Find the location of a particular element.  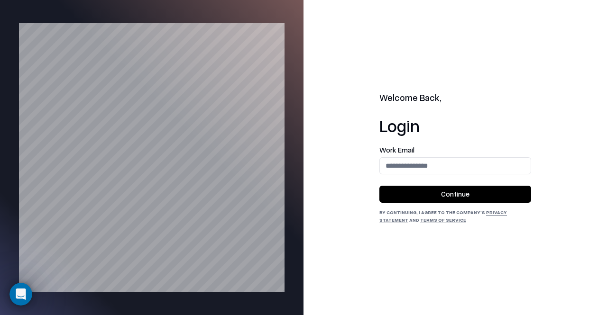

a: Privacy Statement is located at coordinates (443, 216).